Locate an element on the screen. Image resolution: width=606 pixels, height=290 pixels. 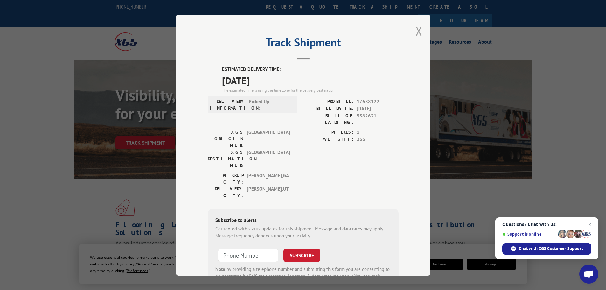
span: Questions? Chat with us! is located at coordinates (547, 224).